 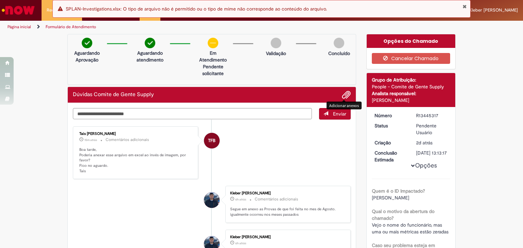 What do you see at coordinates (390, 116) in the screenshot?
I see `dt: Número` at bounding box center [390, 116].